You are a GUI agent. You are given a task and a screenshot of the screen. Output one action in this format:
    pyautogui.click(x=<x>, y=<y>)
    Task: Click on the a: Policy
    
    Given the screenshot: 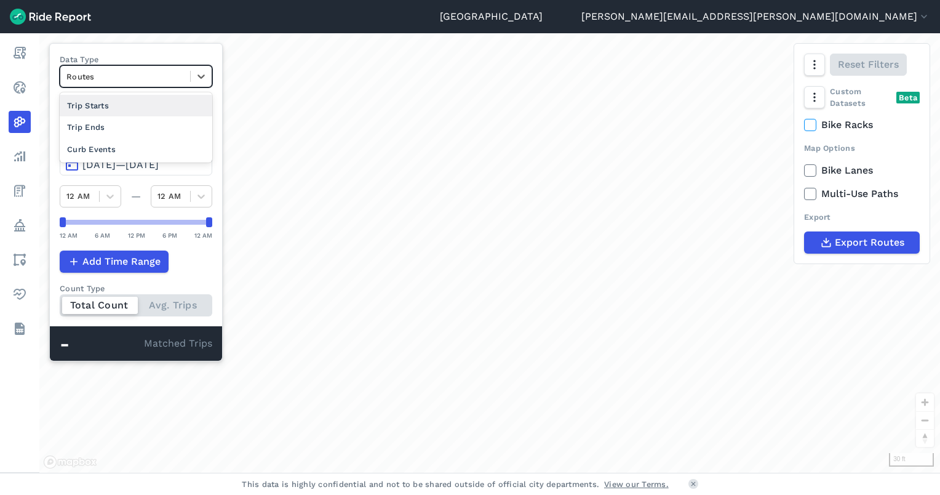 What is the action you would take?
    pyautogui.click(x=20, y=225)
    